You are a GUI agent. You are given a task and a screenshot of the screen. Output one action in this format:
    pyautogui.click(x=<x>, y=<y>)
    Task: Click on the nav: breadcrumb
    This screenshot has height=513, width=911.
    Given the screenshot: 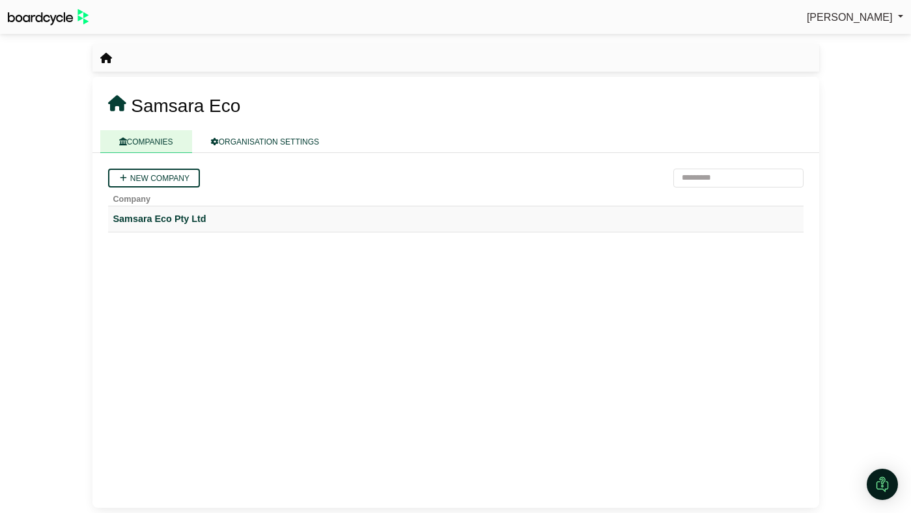 What is the action you would take?
    pyautogui.click(x=106, y=59)
    